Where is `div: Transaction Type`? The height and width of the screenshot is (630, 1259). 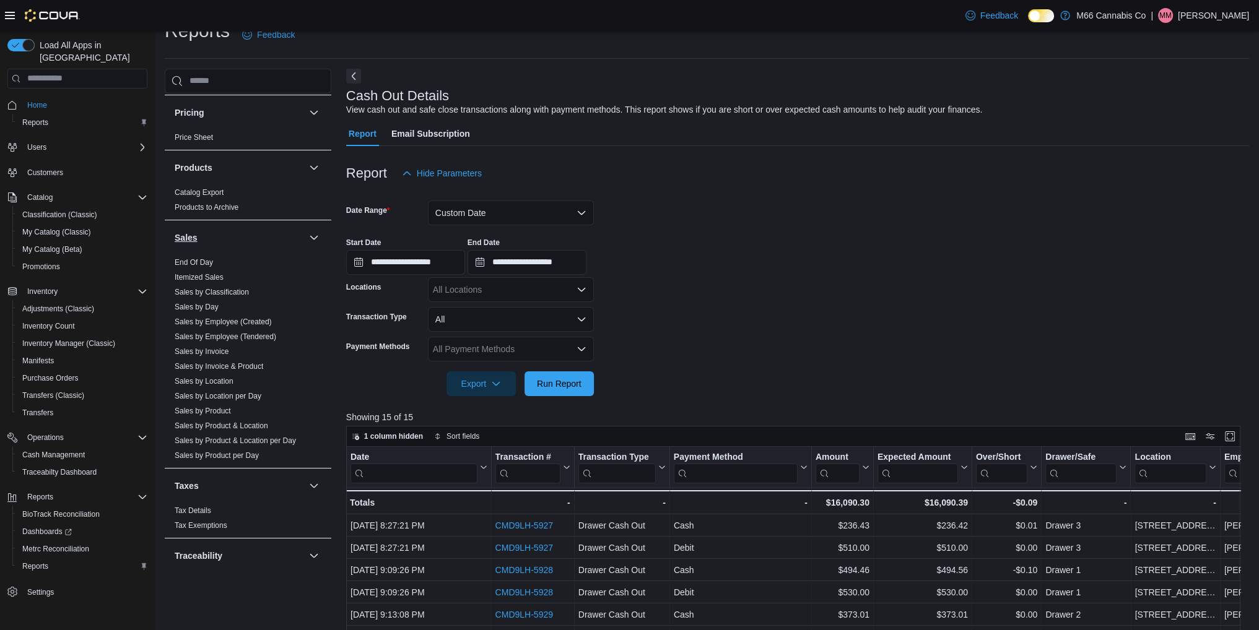 div: Transaction Type is located at coordinates (617, 457).